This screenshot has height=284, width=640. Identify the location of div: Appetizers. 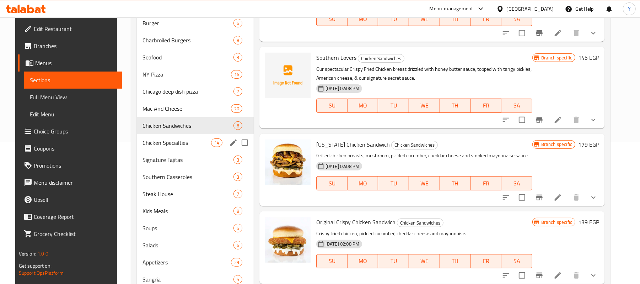
(187, 262).